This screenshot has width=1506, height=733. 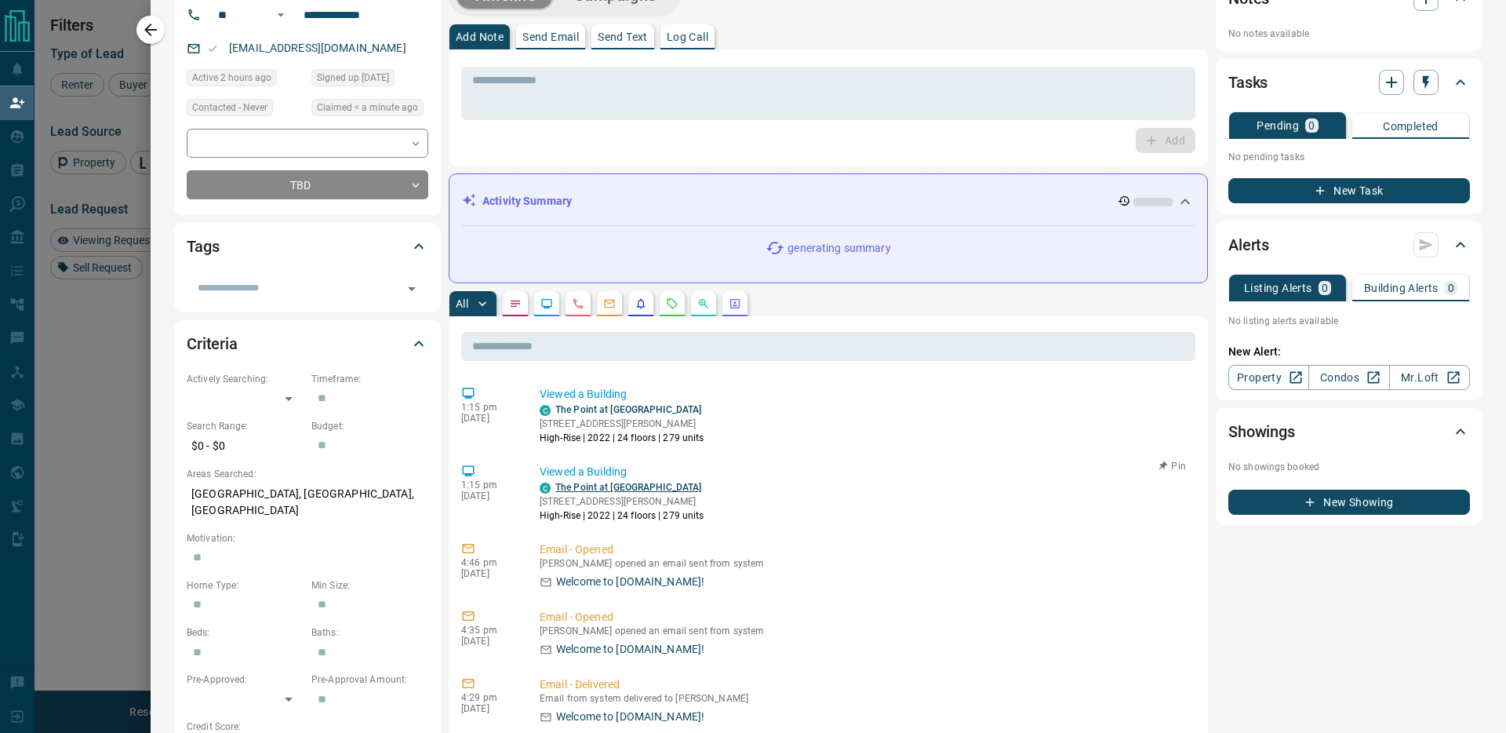 I want to click on span: Contacted - Never, so click(x=230, y=107).